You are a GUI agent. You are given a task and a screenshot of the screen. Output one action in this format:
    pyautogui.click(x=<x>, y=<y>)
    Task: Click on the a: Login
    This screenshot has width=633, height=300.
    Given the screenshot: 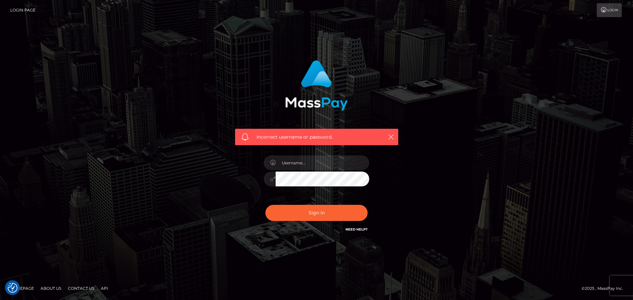 What is the action you would take?
    pyautogui.click(x=609, y=10)
    